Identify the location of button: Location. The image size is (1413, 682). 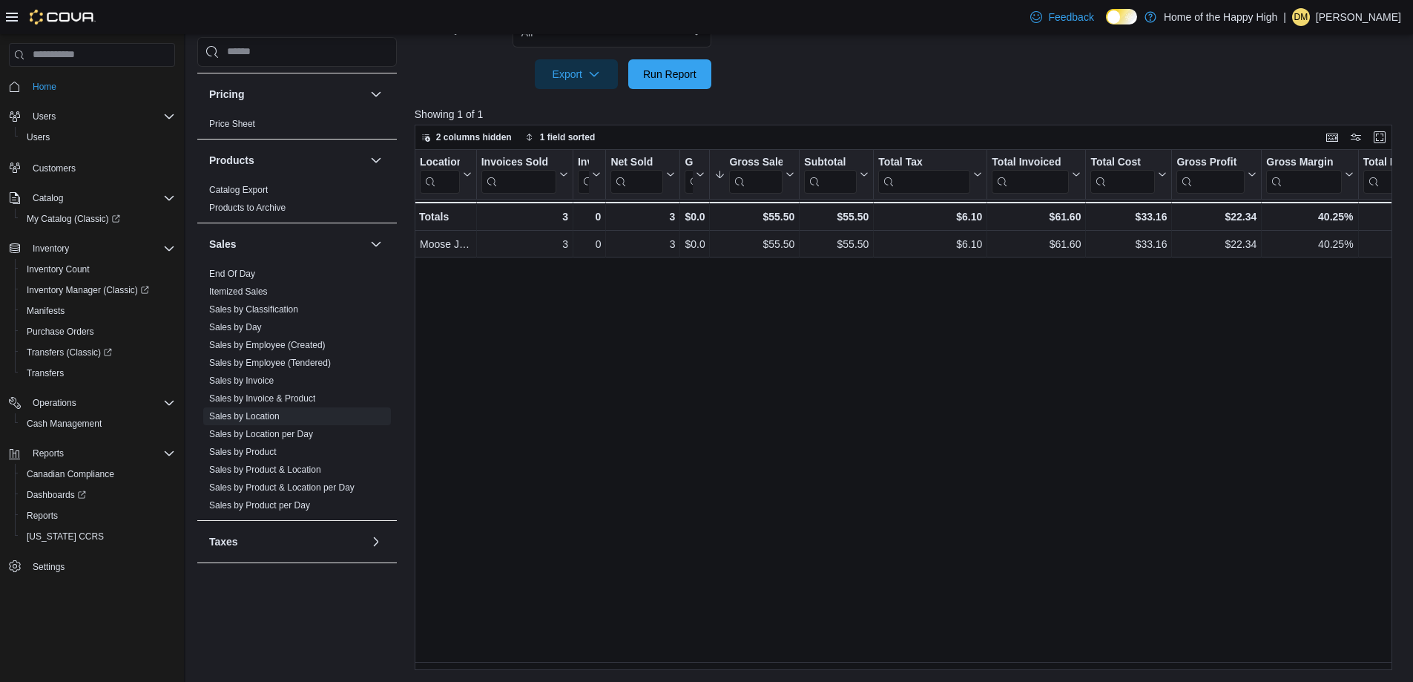
(446, 174).